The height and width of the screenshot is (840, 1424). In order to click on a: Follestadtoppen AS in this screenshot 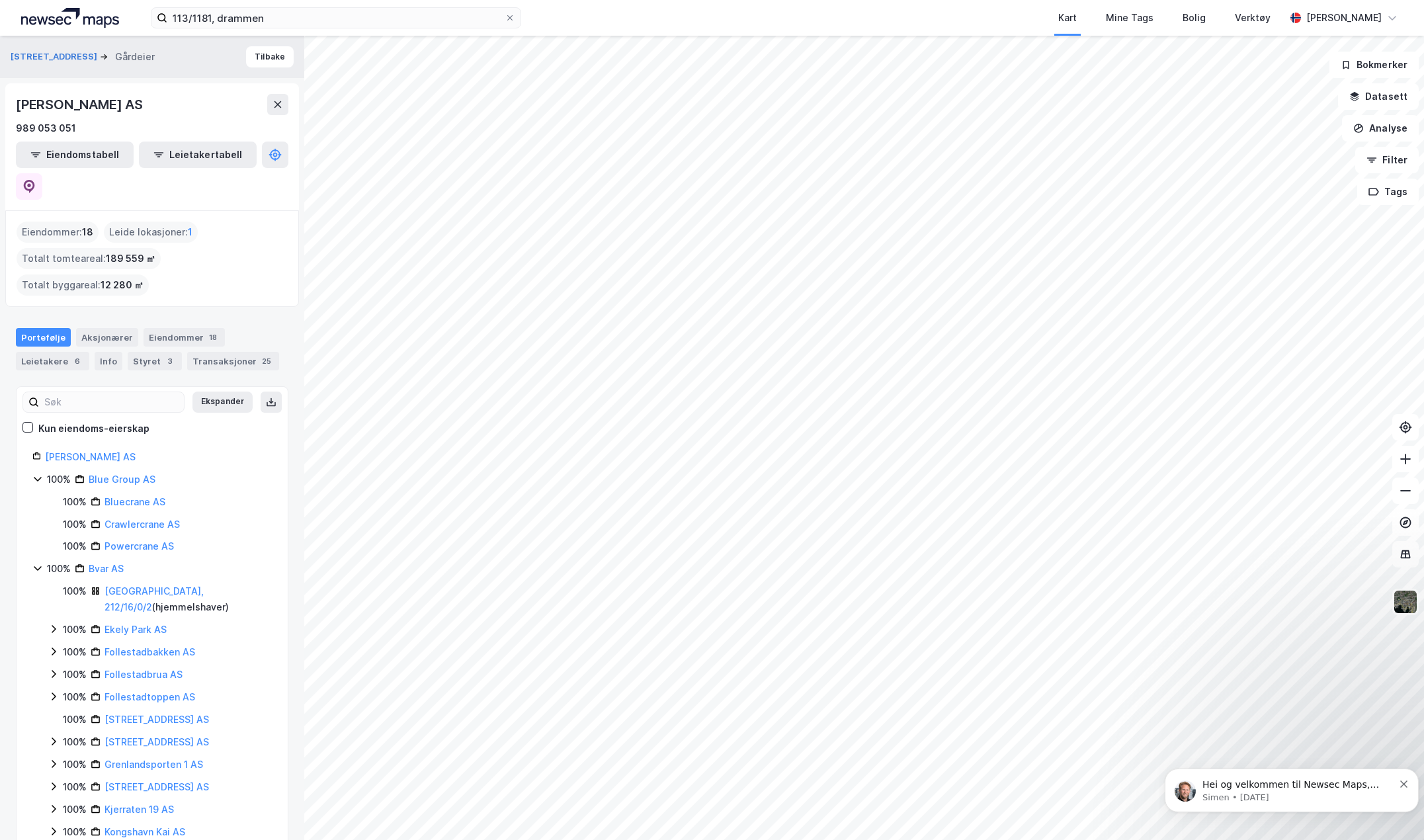, I will do `click(149, 696)`.